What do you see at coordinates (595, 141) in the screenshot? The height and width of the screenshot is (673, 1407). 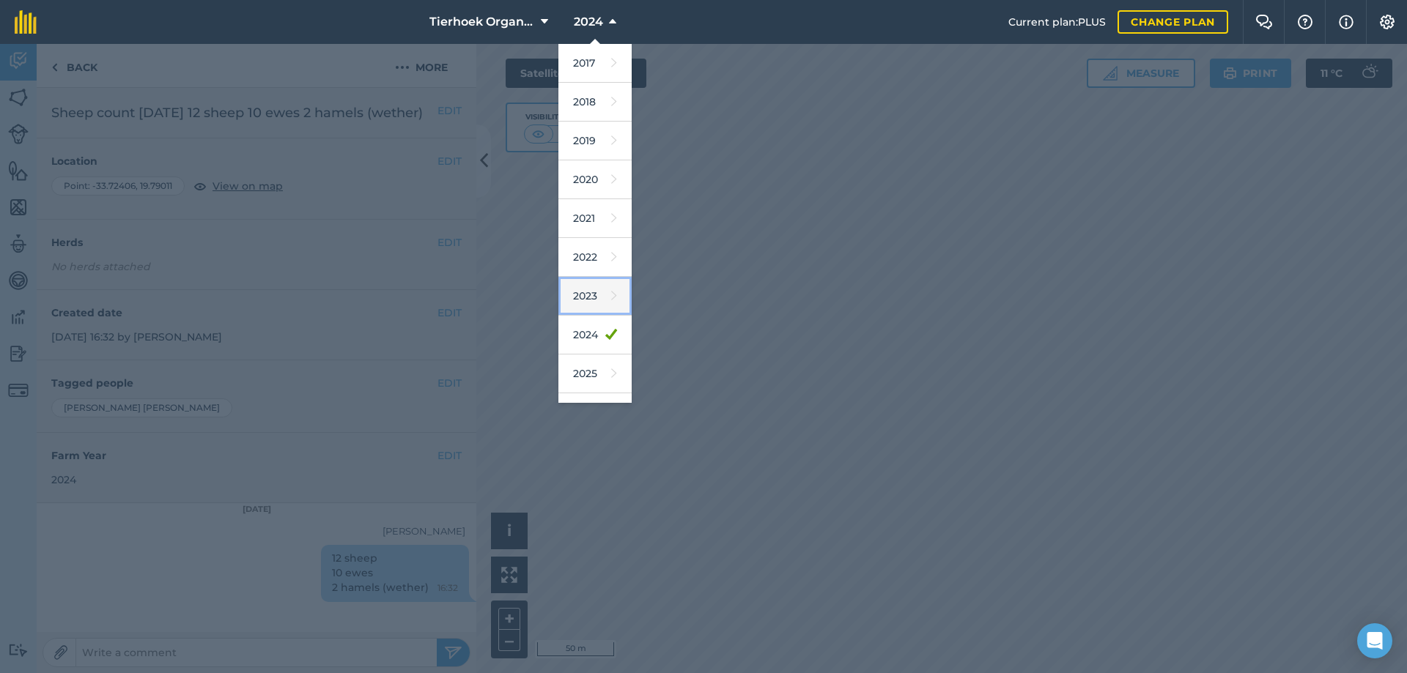 I see `a: 2019` at bounding box center [595, 141].